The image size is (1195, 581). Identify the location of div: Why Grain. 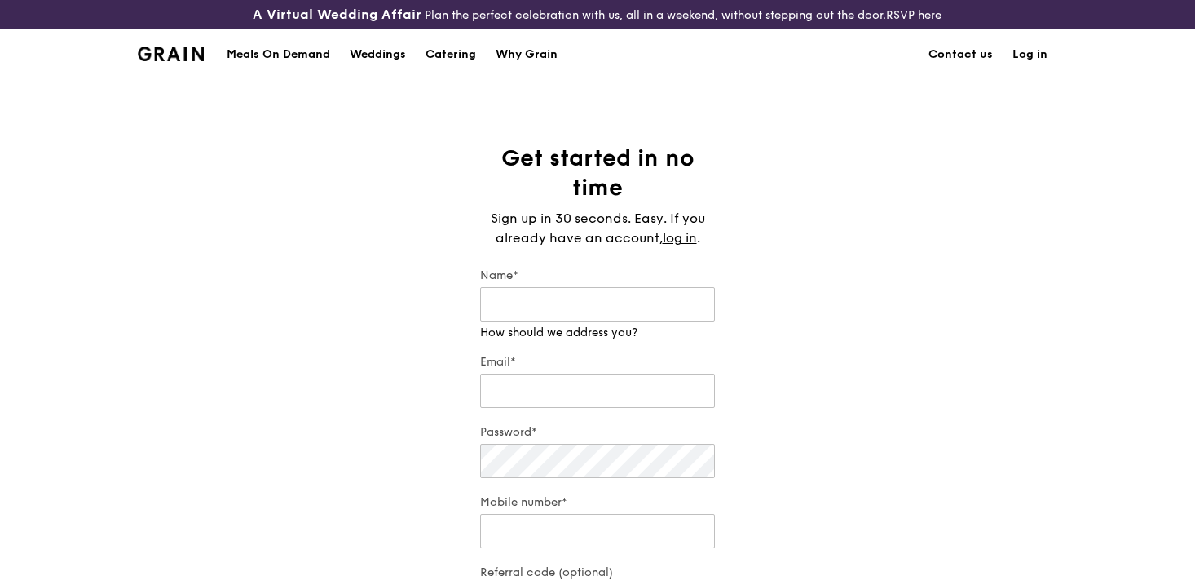
(527, 55).